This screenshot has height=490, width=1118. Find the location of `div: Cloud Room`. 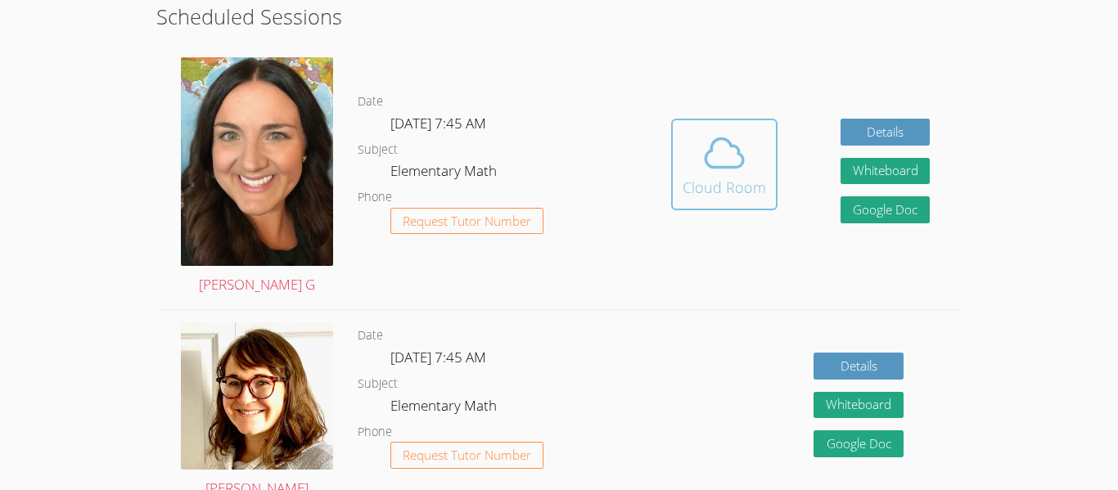

div: Cloud Room is located at coordinates (724, 187).